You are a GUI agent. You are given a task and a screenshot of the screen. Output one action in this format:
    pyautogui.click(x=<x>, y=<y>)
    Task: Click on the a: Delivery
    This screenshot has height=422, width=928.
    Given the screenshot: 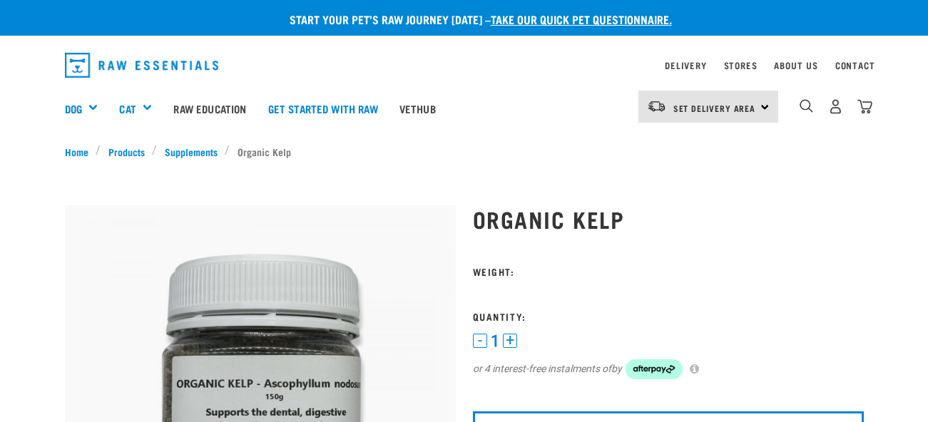 What is the action you would take?
    pyautogui.click(x=685, y=65)
    